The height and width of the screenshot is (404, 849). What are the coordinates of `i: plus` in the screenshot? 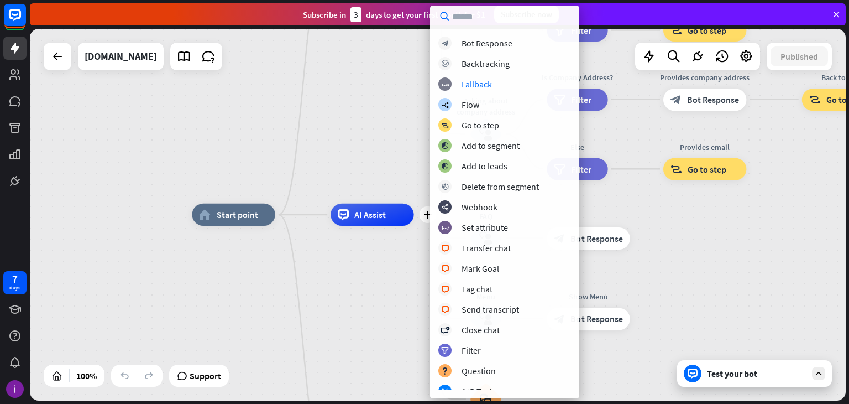 It's located at (427, 214).